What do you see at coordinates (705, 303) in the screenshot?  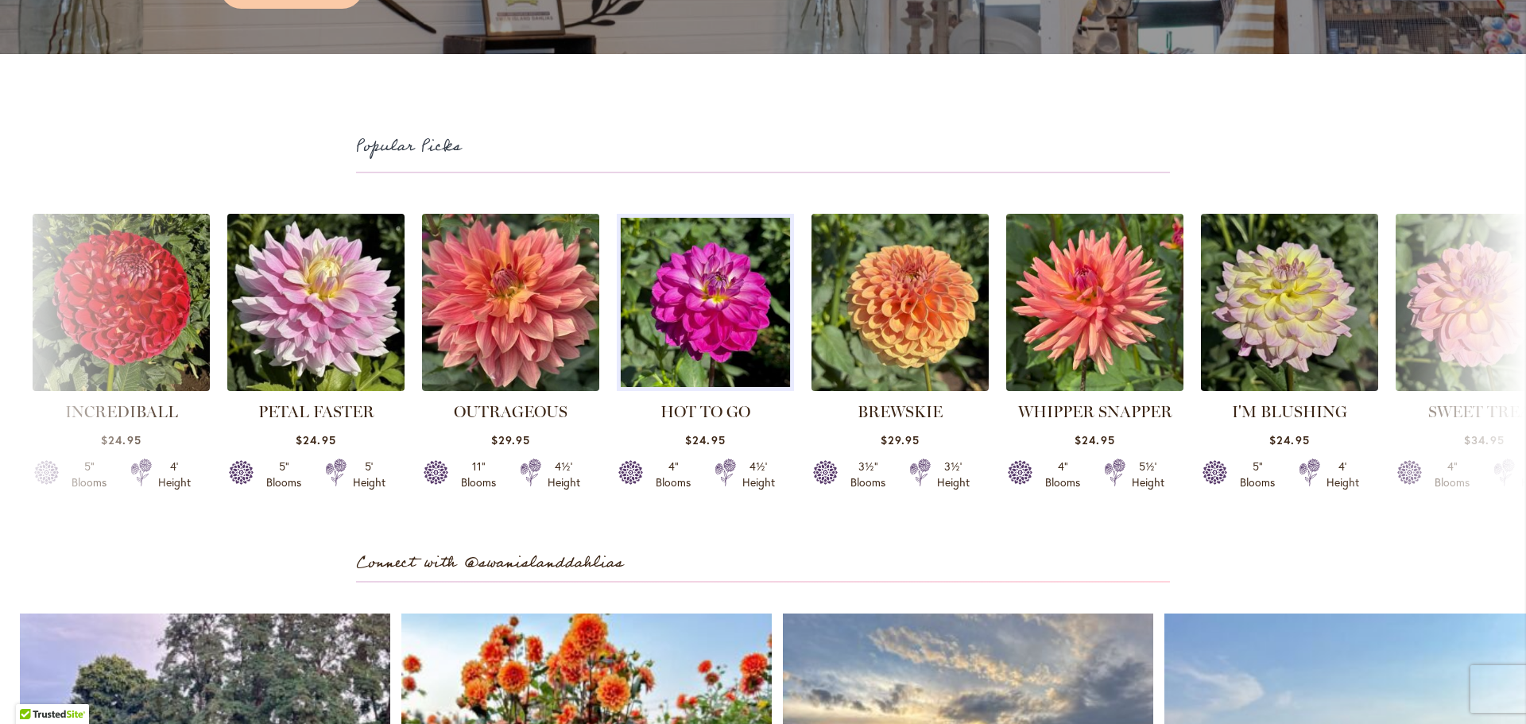 I see `img: HOT TO GO` at bounding box center [705, 303].